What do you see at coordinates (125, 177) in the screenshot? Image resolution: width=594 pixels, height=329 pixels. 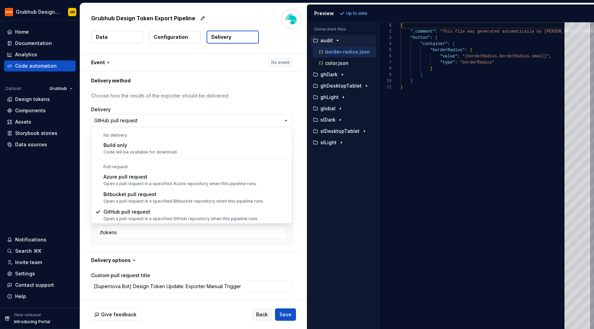 I see `span: Azure pull request` at bounding box center [125, 177].